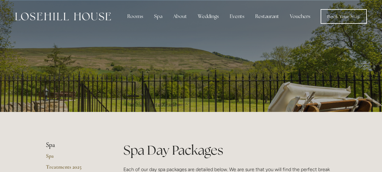 The image size is (382, 172). Describe the element at coordinates (63, 16) in the screenshot. I see `img: Losehill House` at that location.